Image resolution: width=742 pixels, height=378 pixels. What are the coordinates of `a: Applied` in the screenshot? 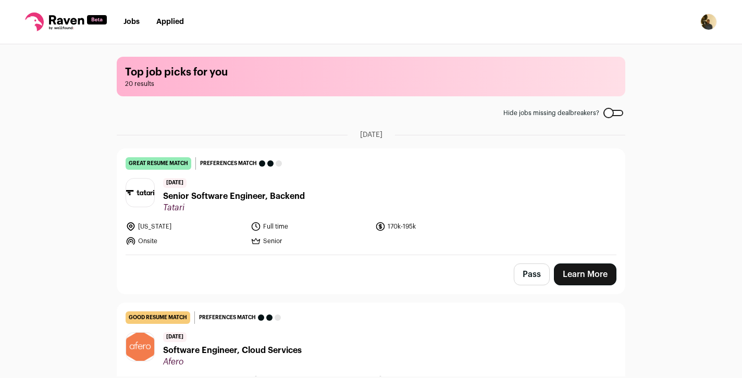 It's located at (170, 22).